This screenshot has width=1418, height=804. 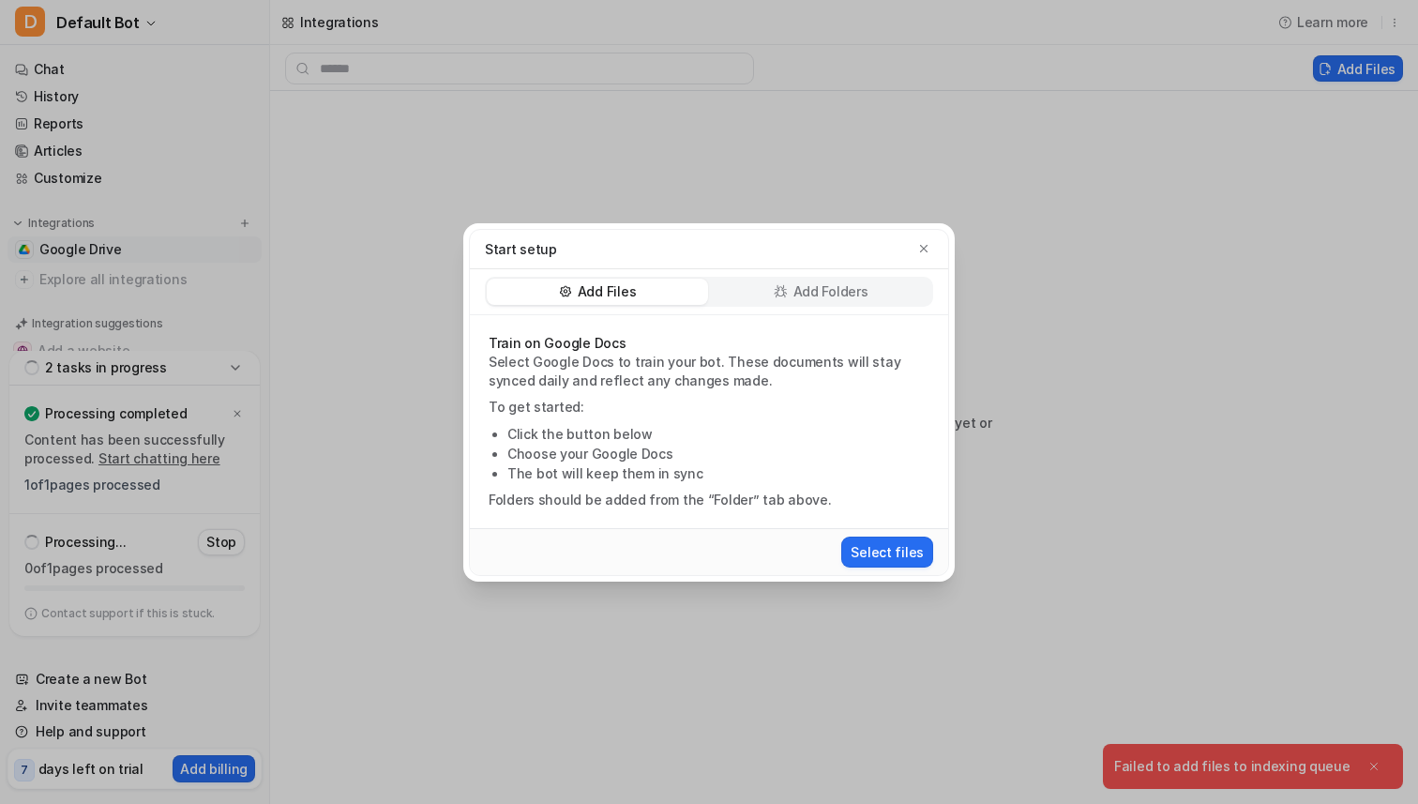 What do you see at coordinates (520, 248) in the screenshot?
I see `p: Start setup` at bounding box center [520, 248].